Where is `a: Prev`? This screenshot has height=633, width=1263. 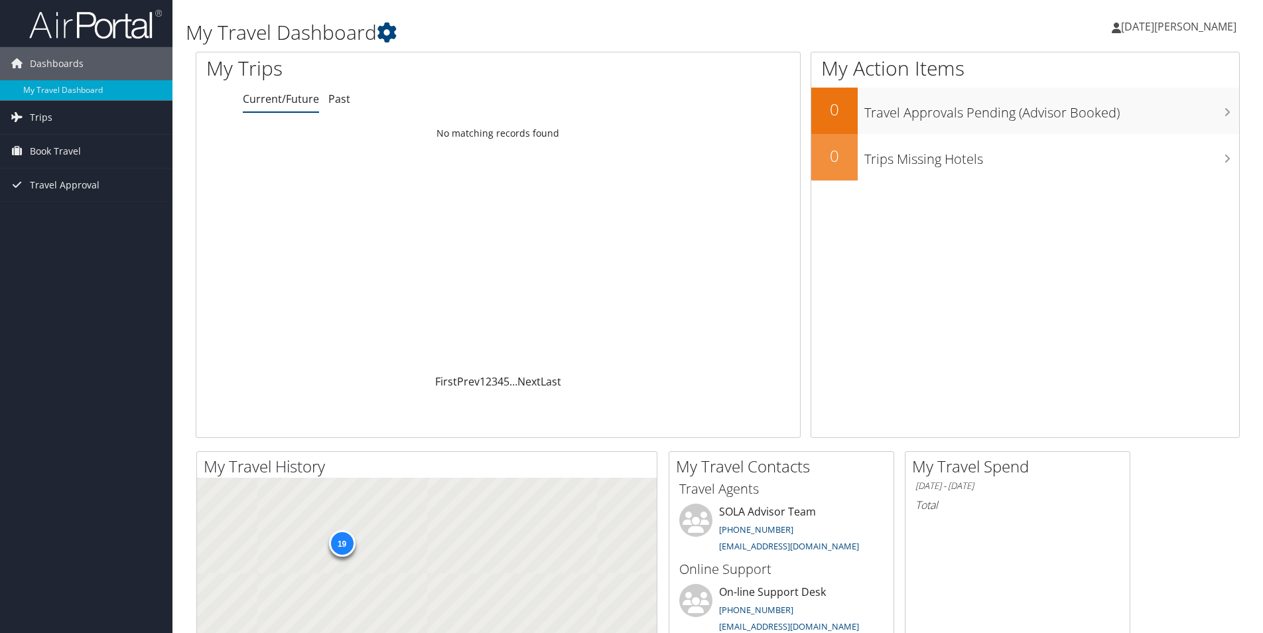
a: Prev is located at coordinates (468, 381).